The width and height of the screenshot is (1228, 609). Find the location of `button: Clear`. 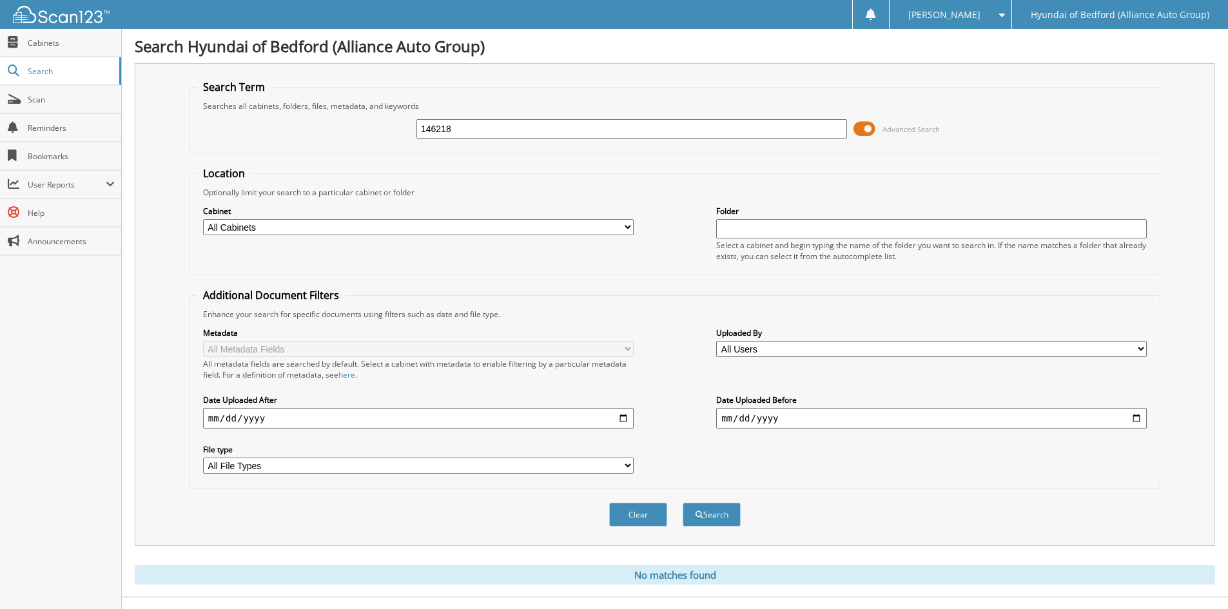

button: Clear is located at coordinates (638, 514).